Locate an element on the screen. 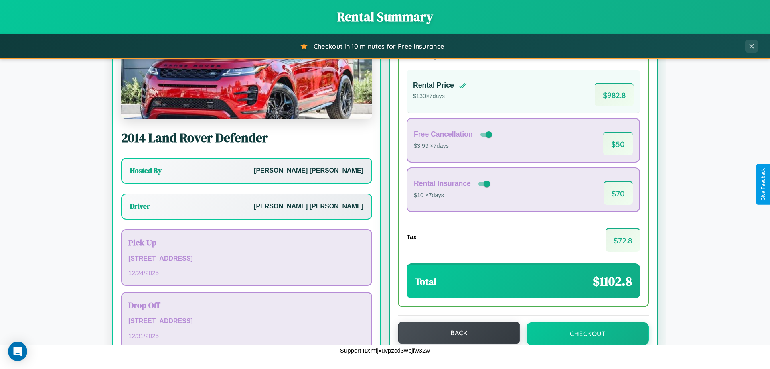 Image resolution: width=770 pixels, height=369 pixels. span: $ 70 is located at coordinates (618, 192).